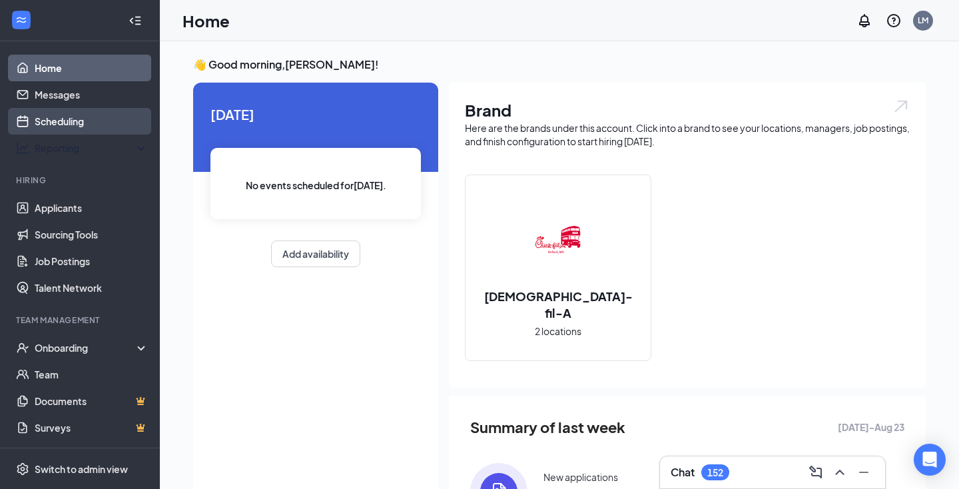  Describe the element at coordinates (816, 472) in the screenshot. I see `svg: ComposeMessage` at that location.